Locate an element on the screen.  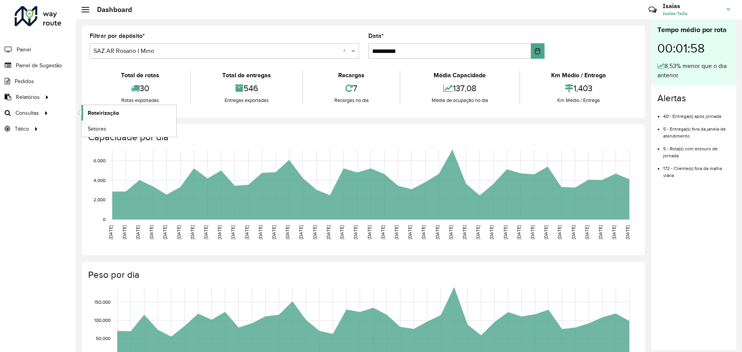
li: 40 - Entrega(s) após jornada is located at coordinates (697, 113).